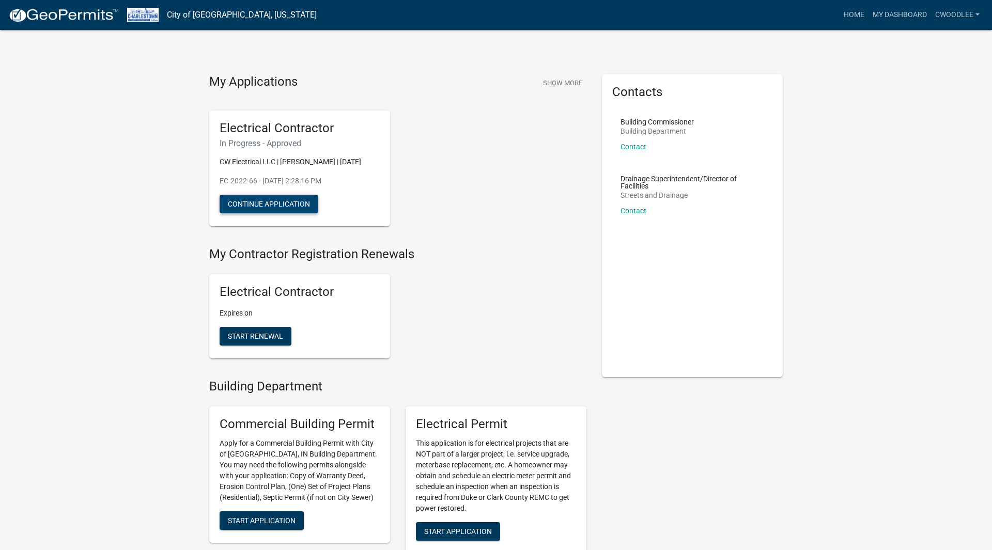 The width and height of the screenshot is (992, 550). Describe the element at coordinates (657, 122) in the screenshot. I see `p: Building Commissioner` at that location.